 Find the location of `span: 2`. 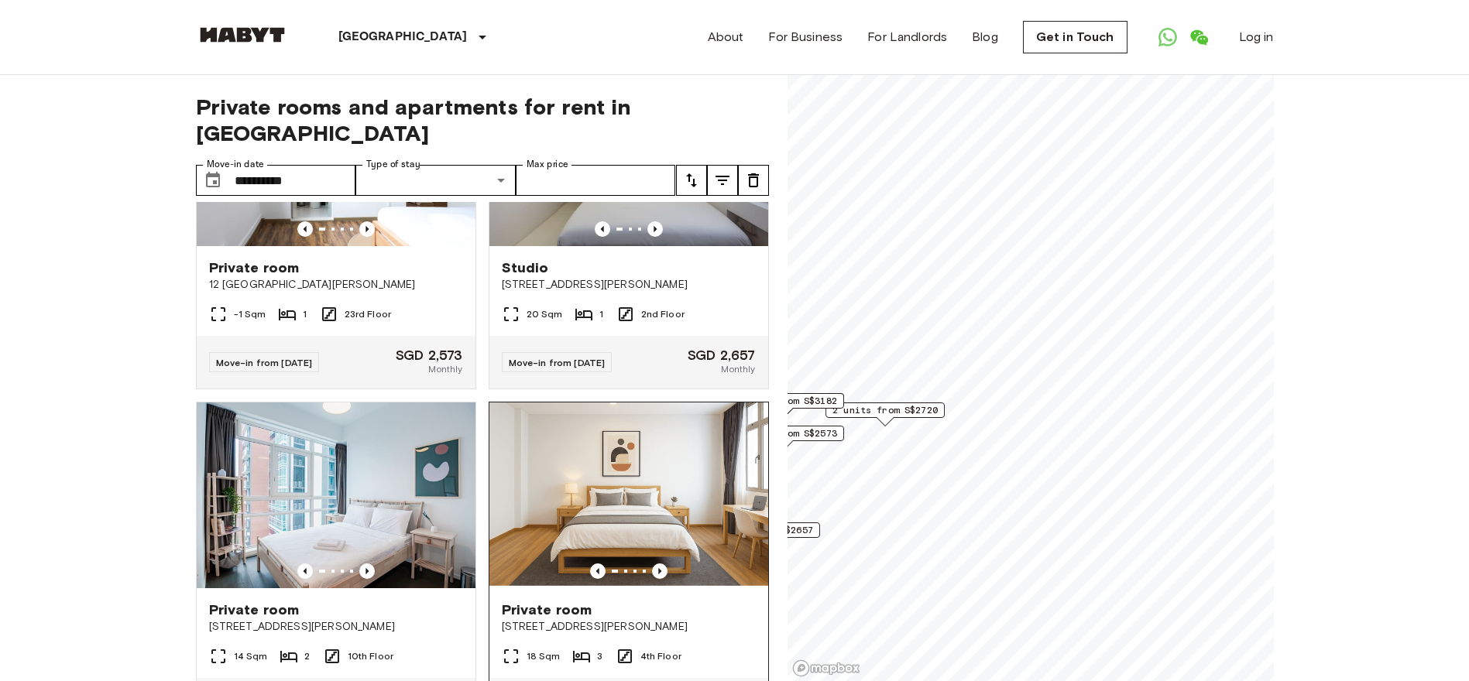

span: 2 is located at coordinates (307, 656).